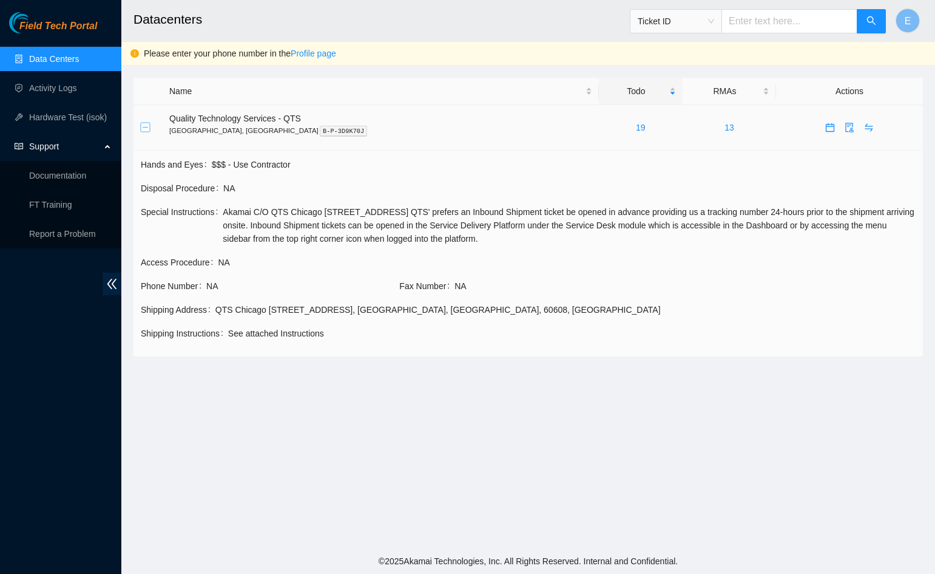 The width and height of the screenshot is (935, 574). Describe the element at coordinates (830, 127) in the screenshot. I see `span: calendar` at that location.